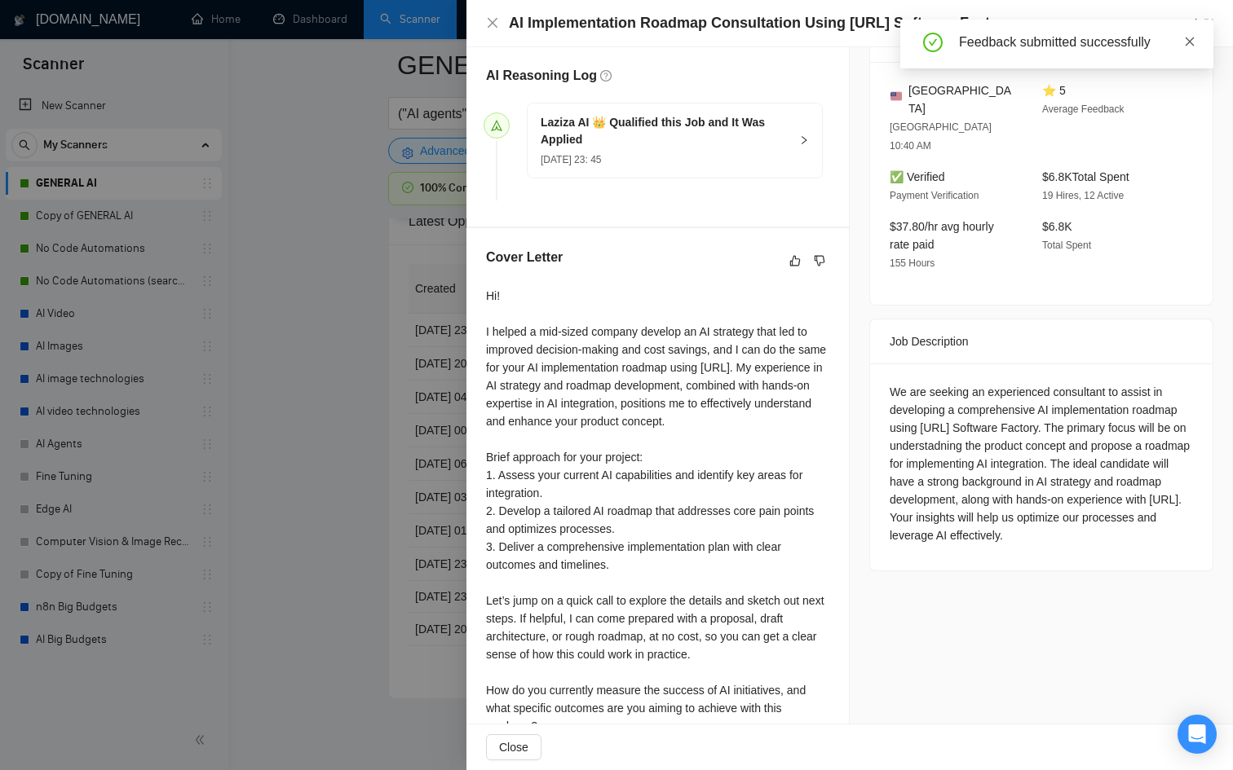  Describe the element at coordinates (942, 236) in the screenshot. I see `span: $37.80/hr avg hourly rate paid` at that location.